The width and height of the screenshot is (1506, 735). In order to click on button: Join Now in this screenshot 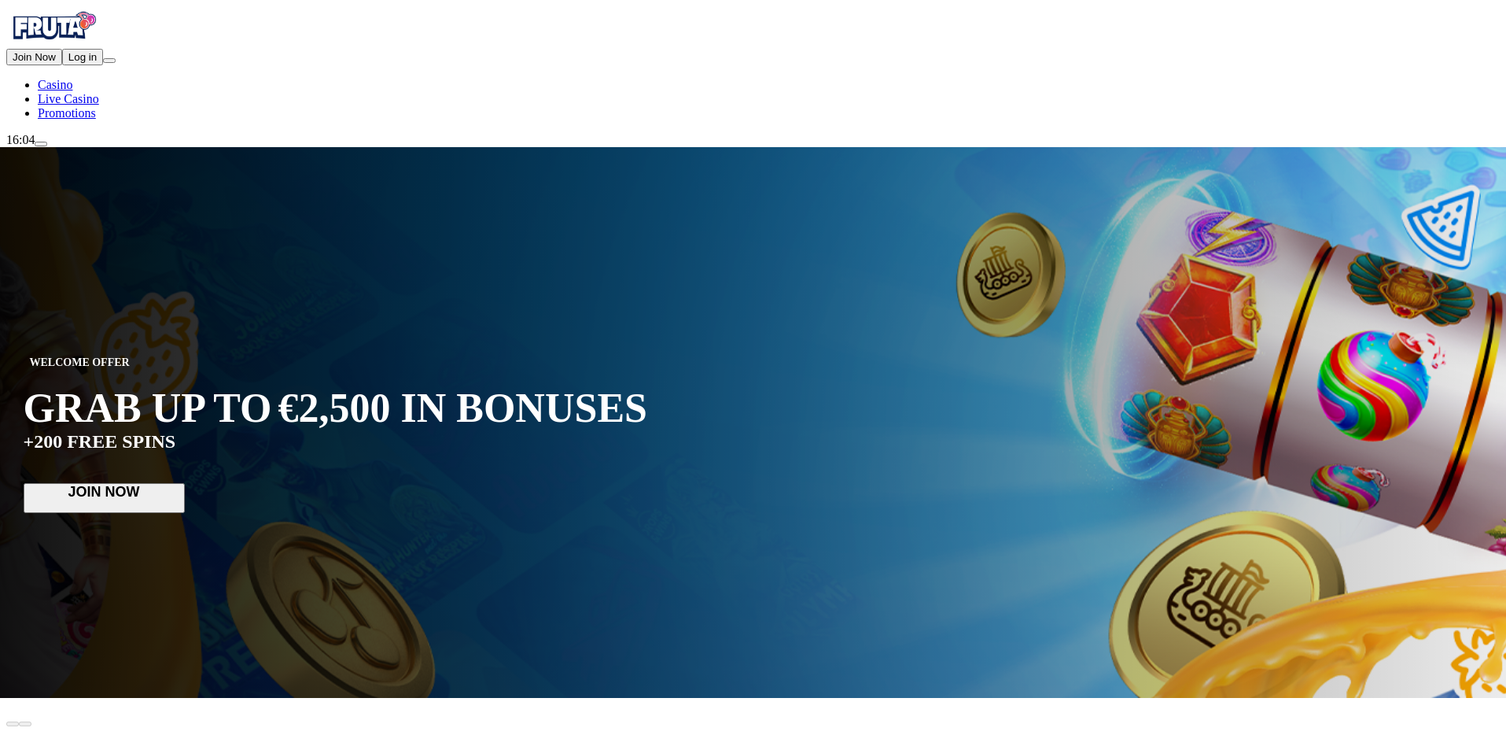, I will do `click(34, 57)`.